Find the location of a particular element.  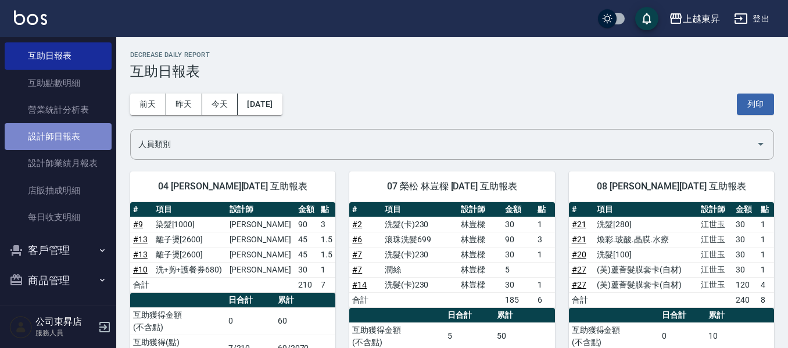

p: 服務人員 is located at coordinates (65, 333).